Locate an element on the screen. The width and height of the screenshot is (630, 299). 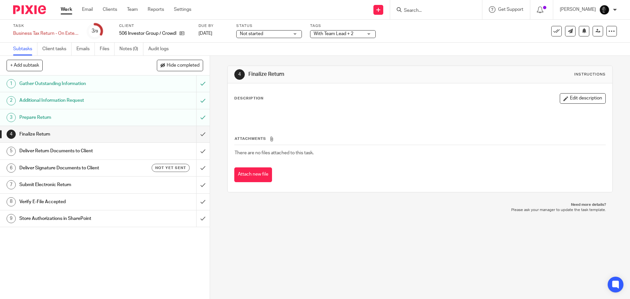
span: Hide completed is located at coordinates (183, 66).